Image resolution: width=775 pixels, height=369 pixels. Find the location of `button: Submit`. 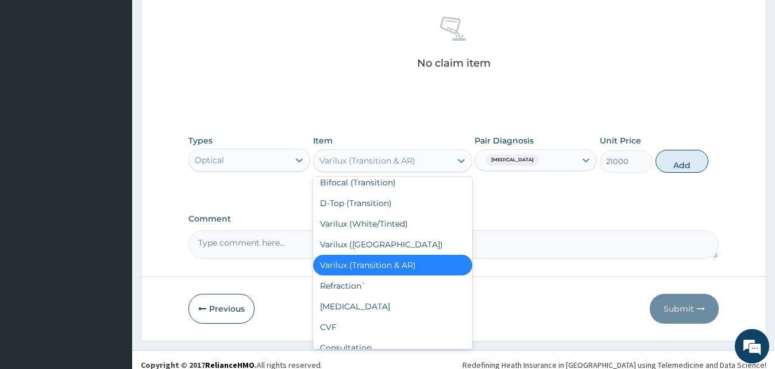

button: Submit is located at coordinates (684, 309).